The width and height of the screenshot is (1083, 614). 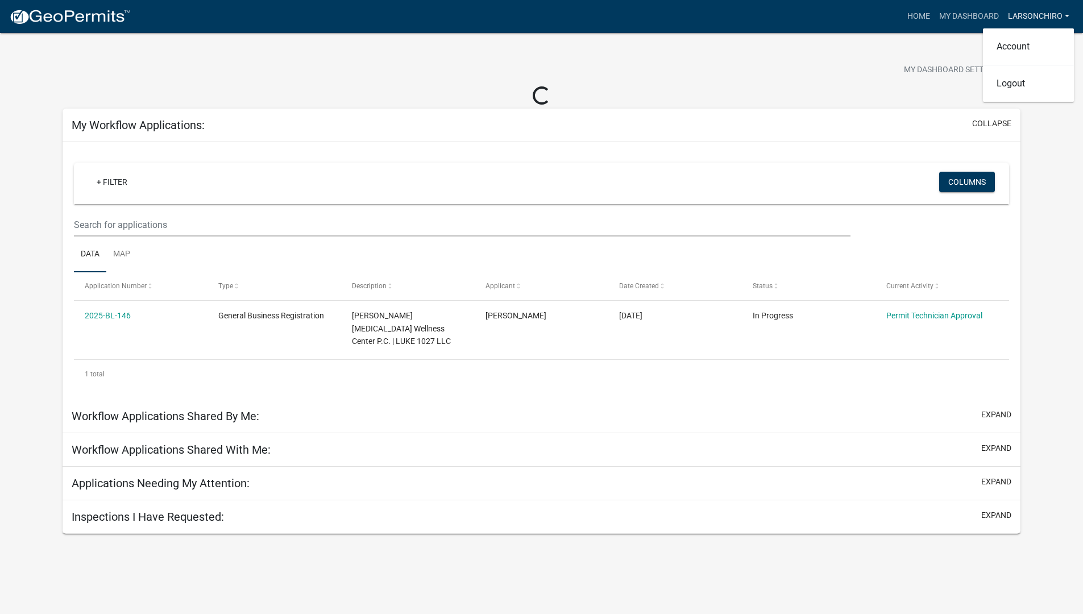 What do you see at coordinates (541, 374) in the screenshot?
I see `div: 1 total` at bounding box center [541, 374].